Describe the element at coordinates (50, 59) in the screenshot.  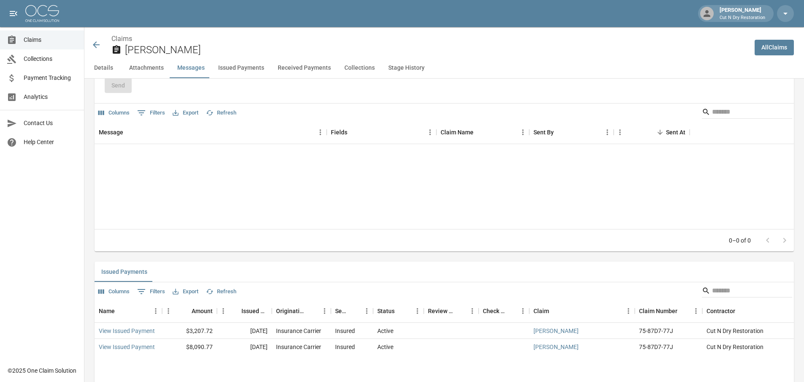
I see `span: Collections` at that location.